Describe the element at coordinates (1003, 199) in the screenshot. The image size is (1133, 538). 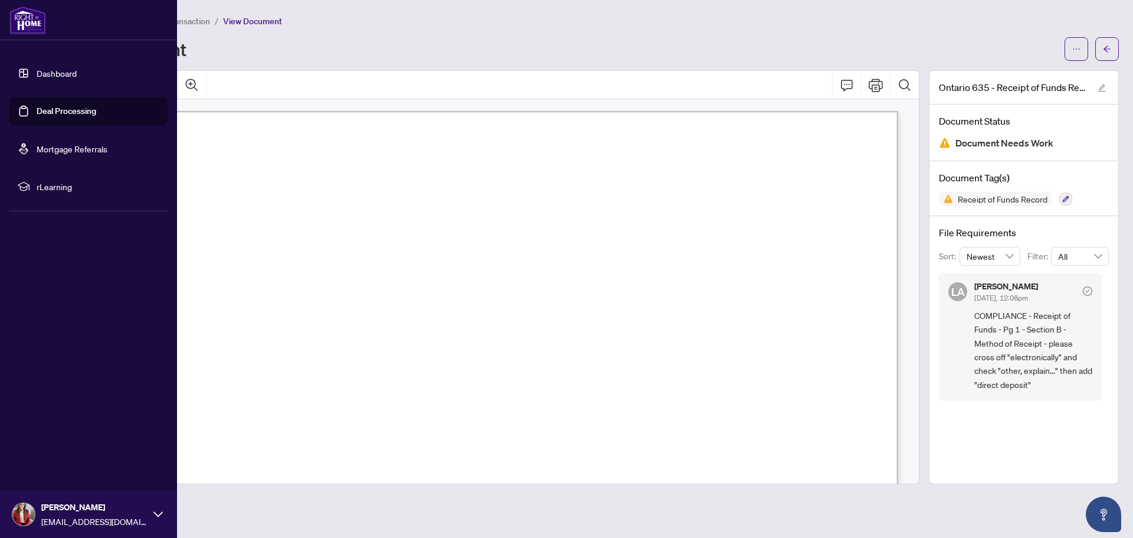
I see `span: Receipt of Funds Record` at that location.